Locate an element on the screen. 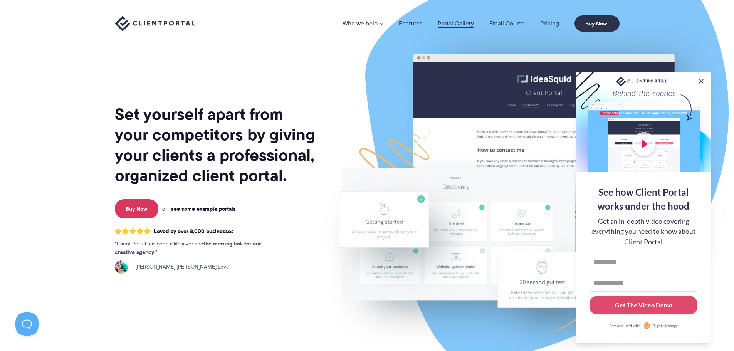 Image resolution: width=734 pixels, height=351 pixels. a: Who we help is located at coordinates (363, 23).